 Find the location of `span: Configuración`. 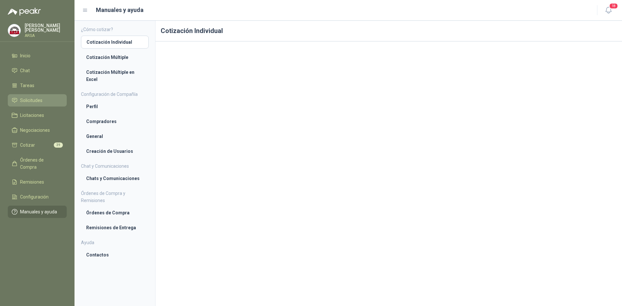

span: Configuración is located at coordinates (34, 197).